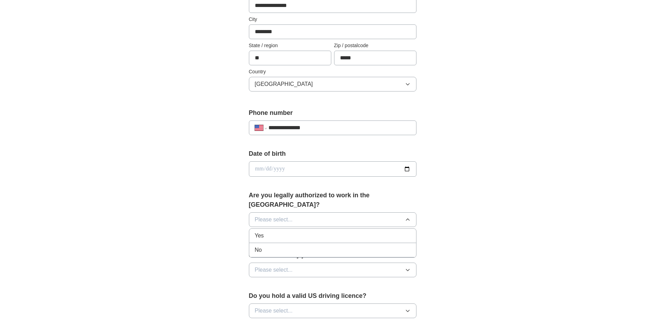 The width and height of the screenshot is (665, 330). Describe the element at coordinates (333, 296) in the screenshot. I see `label: Do you hold a valid US driving licence?` at that location.